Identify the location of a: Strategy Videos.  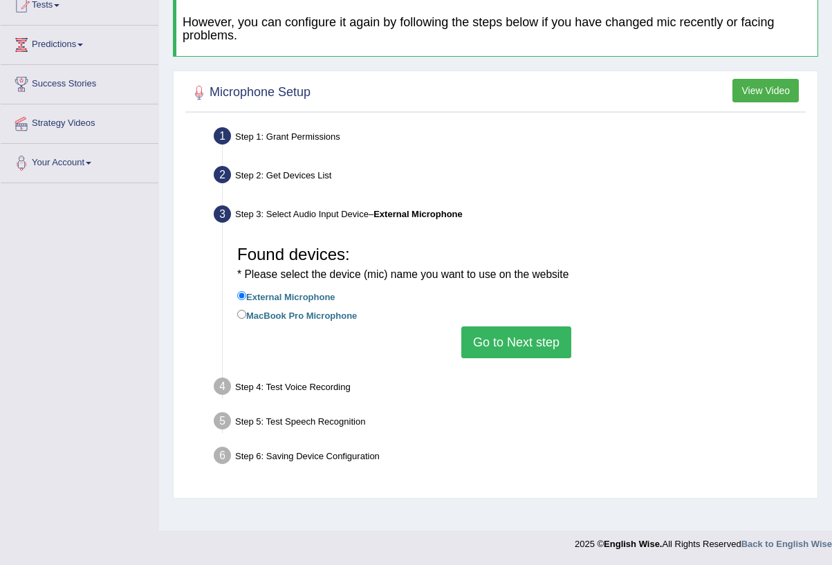
(80, 122).